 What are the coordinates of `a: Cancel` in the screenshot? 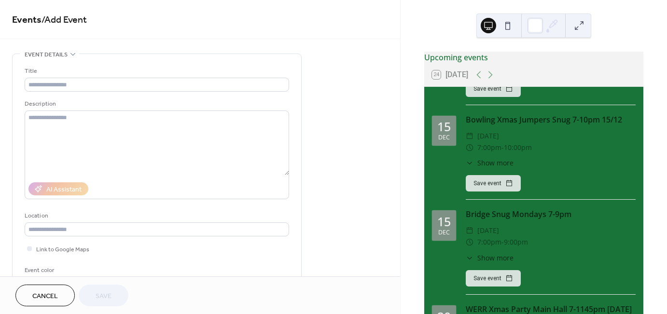 It's located at (45, 295).